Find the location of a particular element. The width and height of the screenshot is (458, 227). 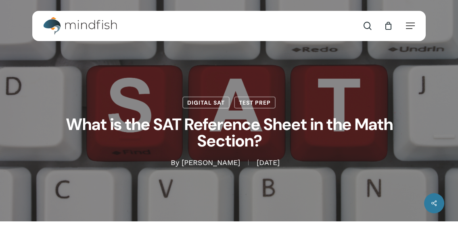

a: Test Prep is located at coordinates (255, 103).